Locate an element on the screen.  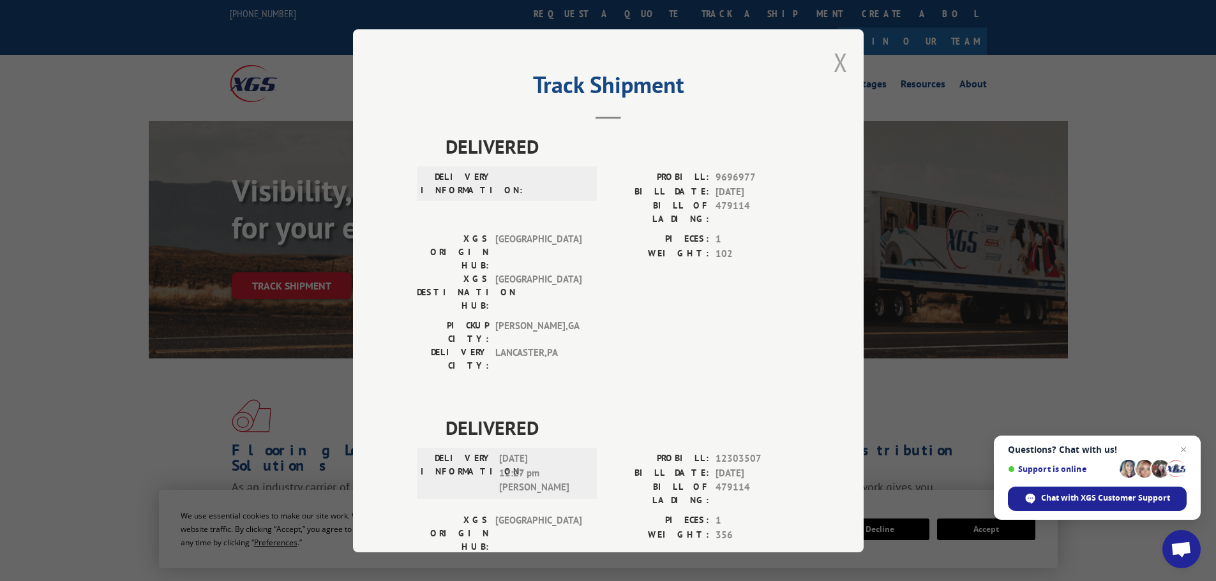
div: Open chat is located at coordinates (1181, 549).